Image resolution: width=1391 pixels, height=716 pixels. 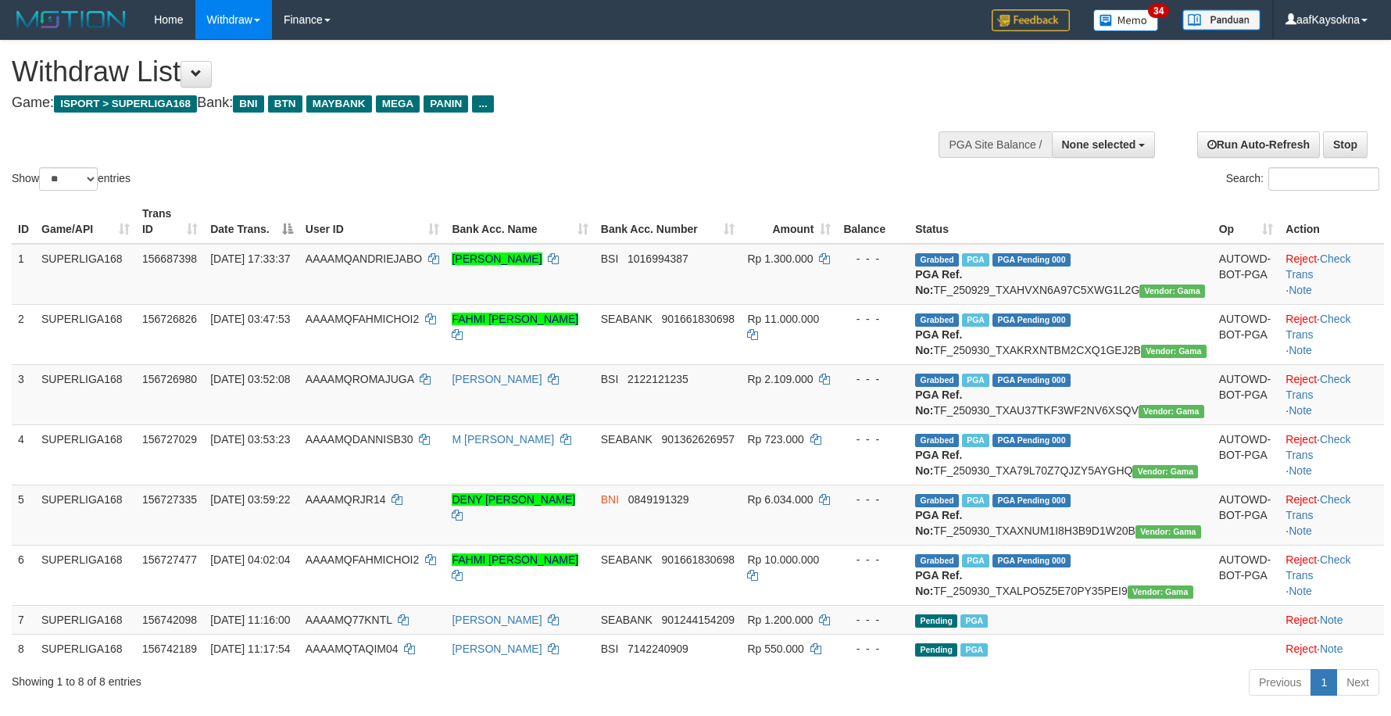 What do you see at coordinates (1103, 145) in the screenshot?
I see `button: None selected` at bounding box center [1103, 145].